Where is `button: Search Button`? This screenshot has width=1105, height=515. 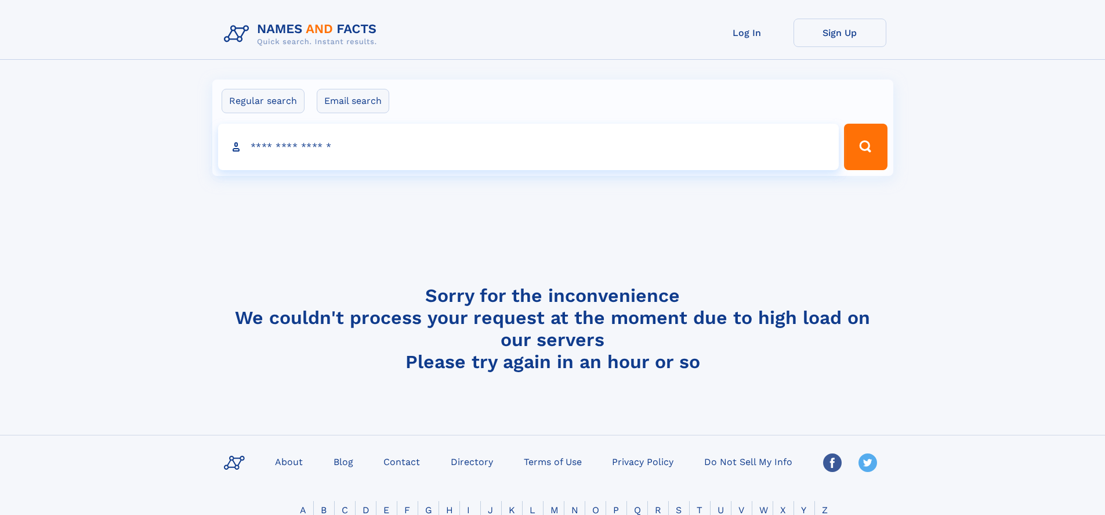 button: Search Button is located at coordinates (865, 147).